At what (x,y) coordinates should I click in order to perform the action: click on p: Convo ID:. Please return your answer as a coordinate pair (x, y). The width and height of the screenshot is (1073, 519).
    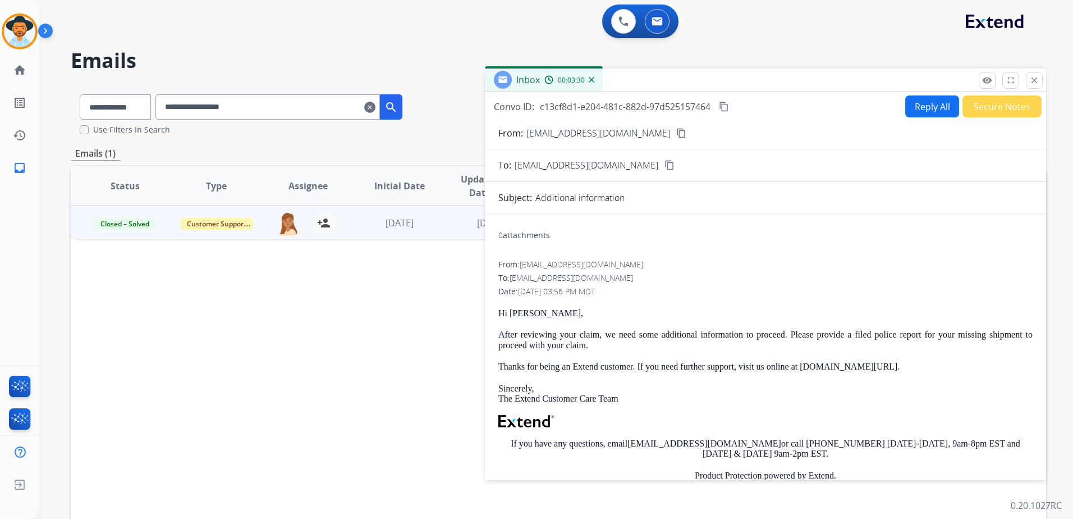
    Looking at the image, I should click on (514, 107).